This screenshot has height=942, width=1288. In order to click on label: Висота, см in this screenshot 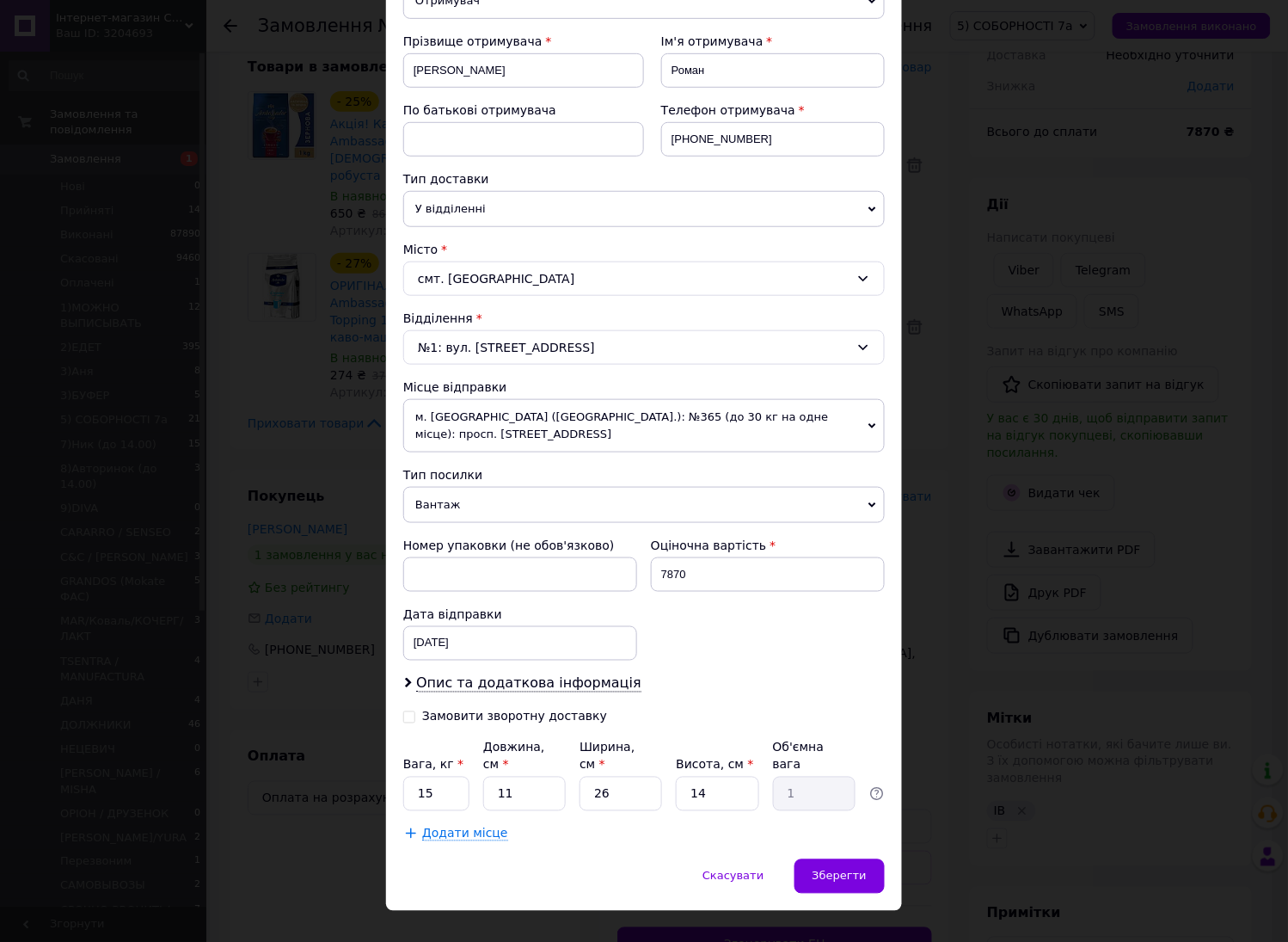, I will do `click(714, 765)`.